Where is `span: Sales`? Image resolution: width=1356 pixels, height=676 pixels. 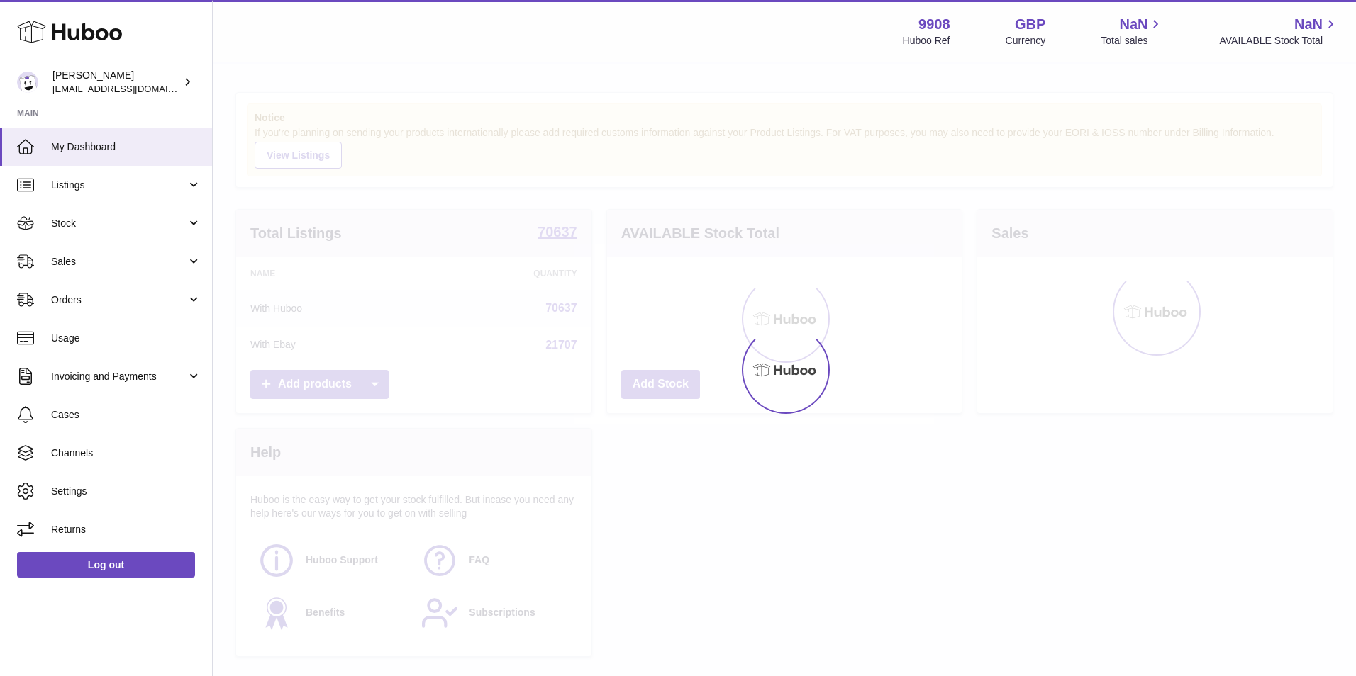
span: Sales is located at coordinates (118, 262).